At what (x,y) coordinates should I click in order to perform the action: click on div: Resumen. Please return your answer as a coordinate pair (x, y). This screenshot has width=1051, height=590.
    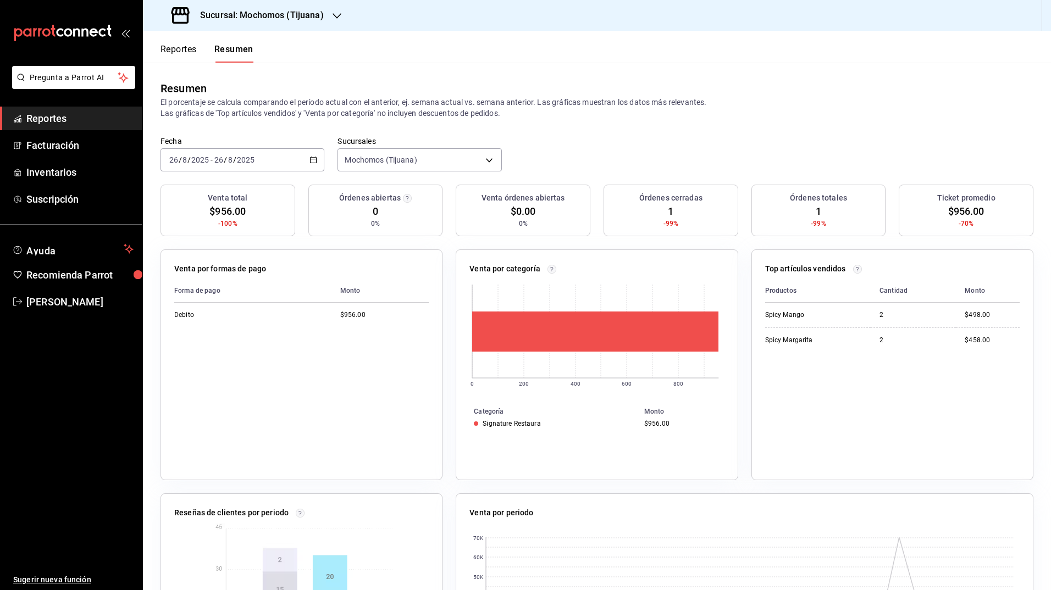
    Looking at the image, I should click on (184, 88).